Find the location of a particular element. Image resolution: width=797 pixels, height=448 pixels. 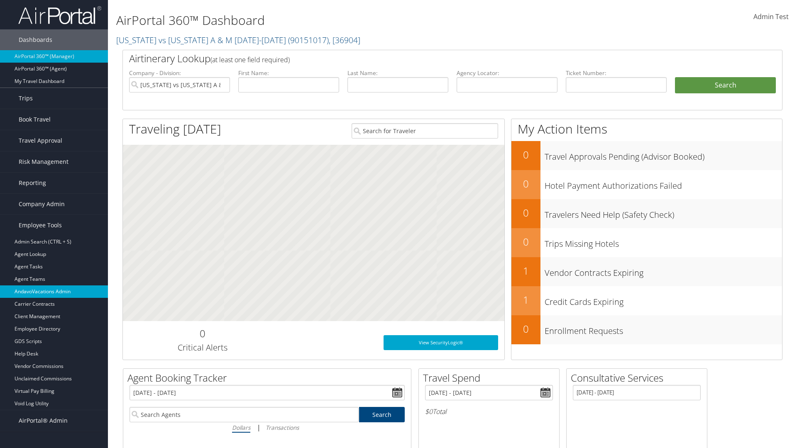

span: AirPortal® Admin is located at coordinates (43, 421).